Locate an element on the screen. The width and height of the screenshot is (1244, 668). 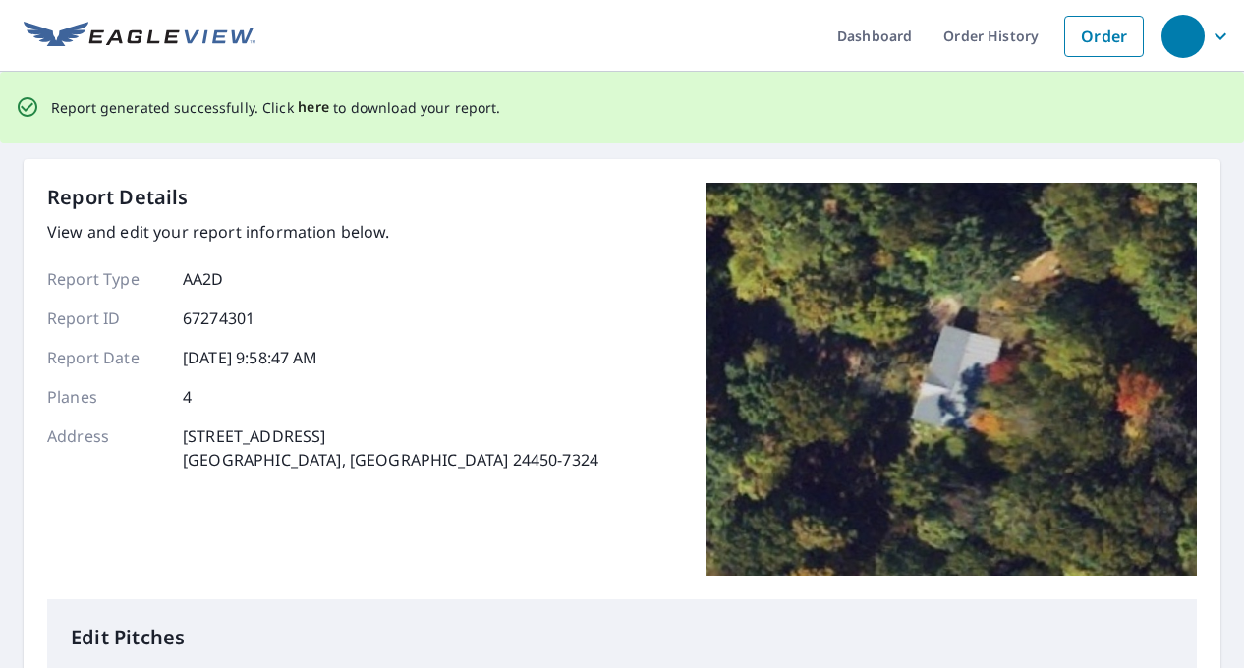
p: Report generated successfully. Click to download your report. is located at coordinates (276, 107).